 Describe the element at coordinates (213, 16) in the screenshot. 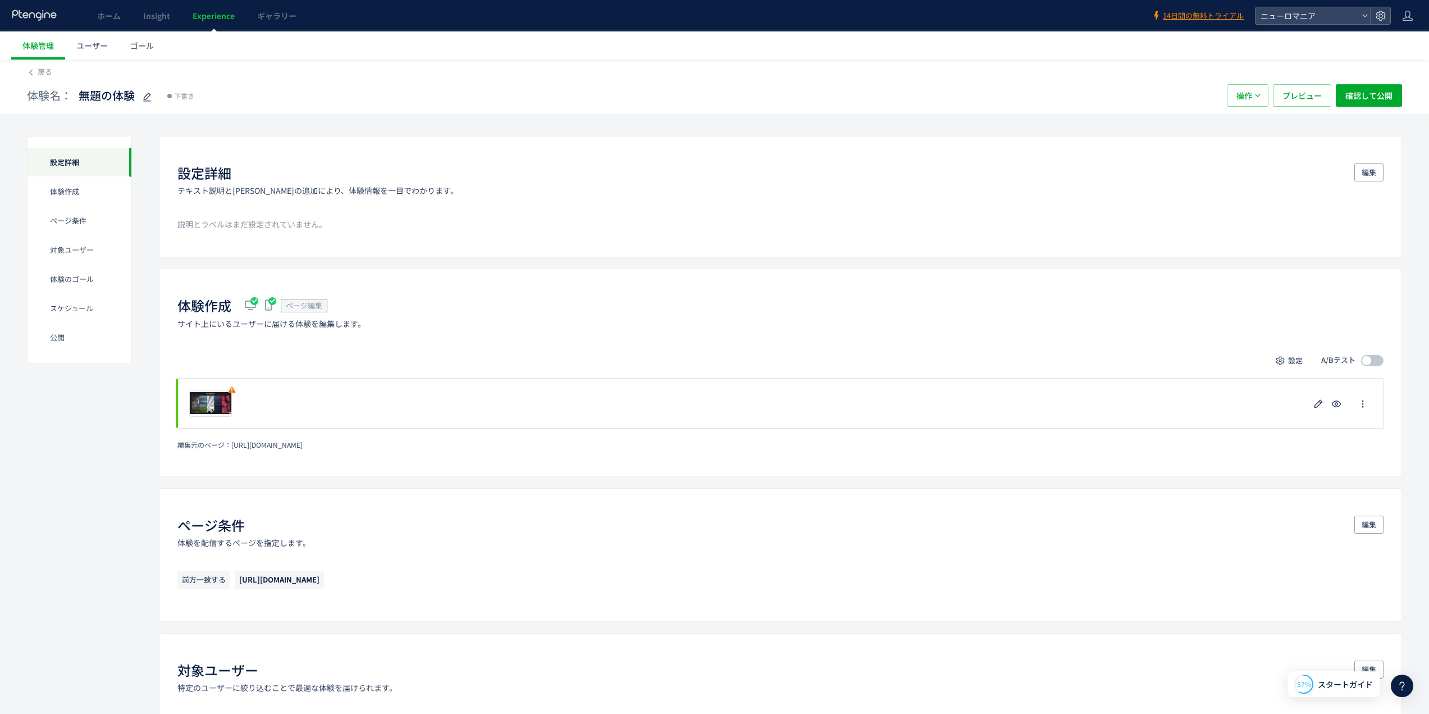

I see `span: Experience` at that location.